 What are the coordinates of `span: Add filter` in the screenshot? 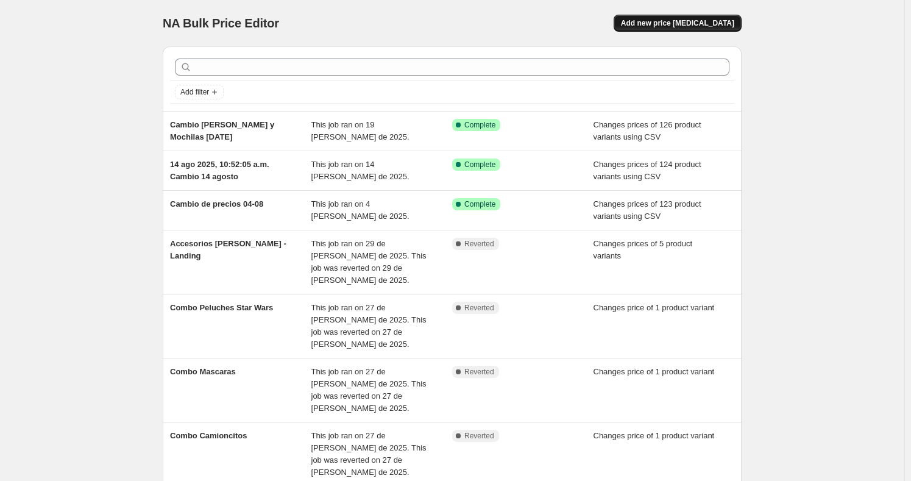 It's located at (194, 92).